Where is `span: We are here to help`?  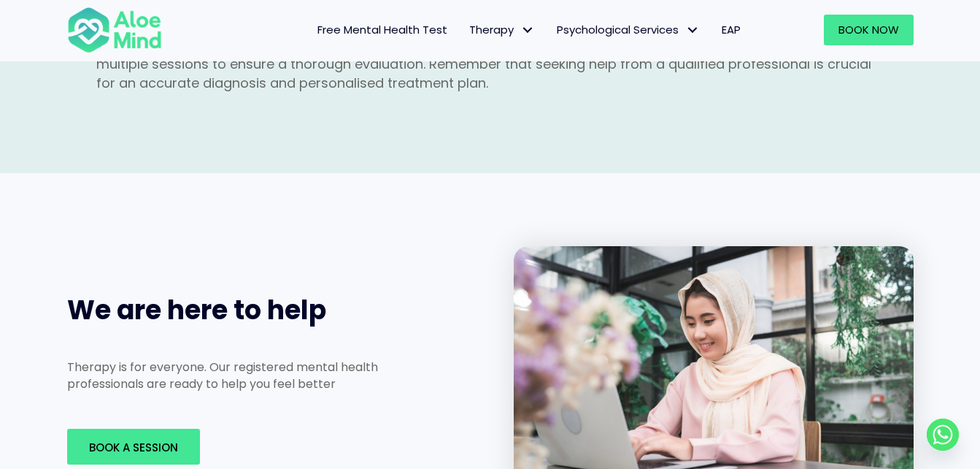 span: We are here to help is located at coordinates (196, 309).